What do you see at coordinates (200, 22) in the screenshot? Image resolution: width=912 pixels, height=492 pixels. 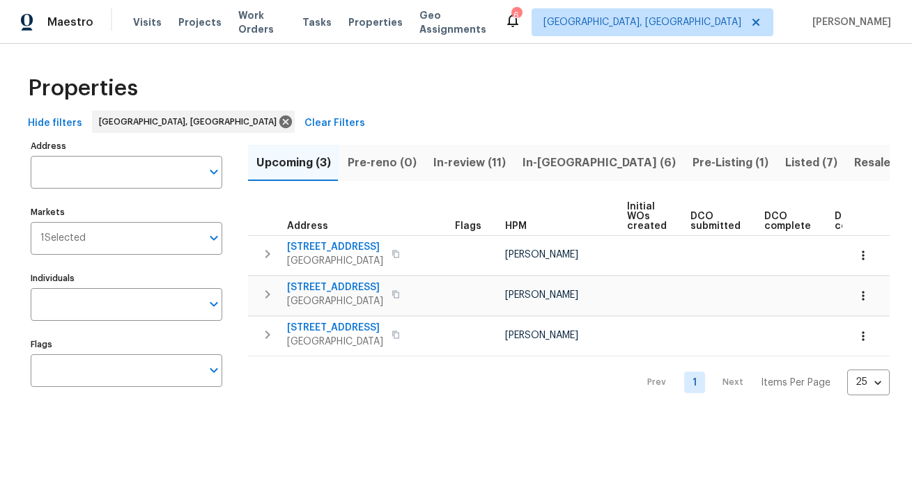 I see `span: Projects` at bounding box center [200, 22].